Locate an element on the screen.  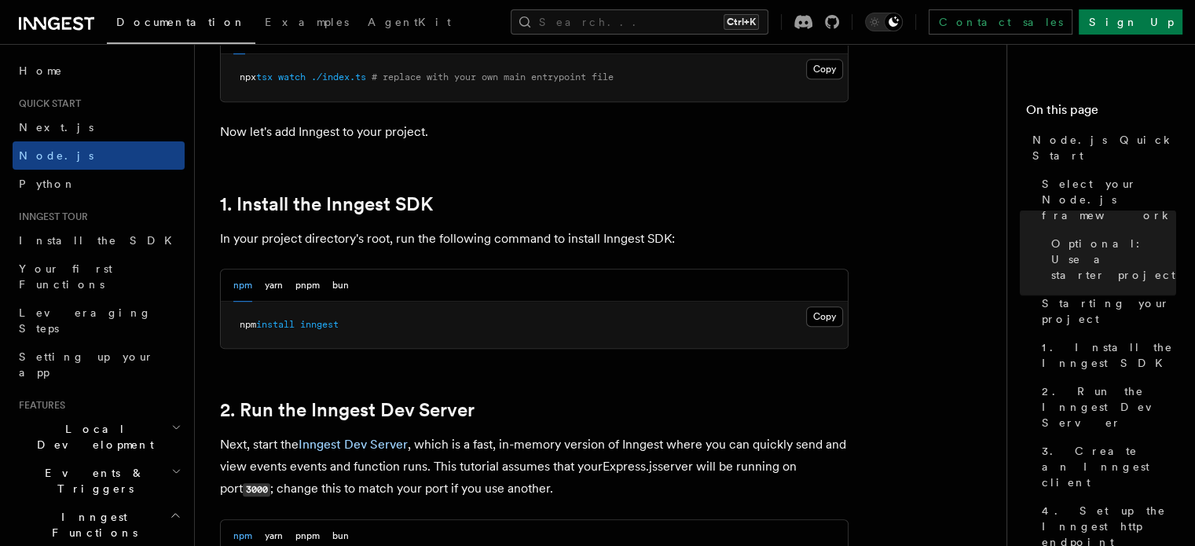
p: Now let's add Inngest to your project. is located at coordinates (534, 132).